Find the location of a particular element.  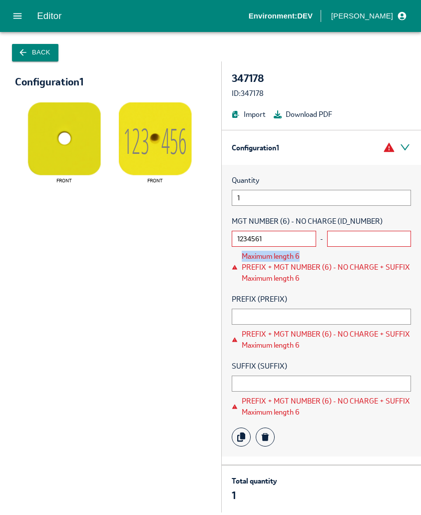

div: 347178 is located at coordinates (321, 78).